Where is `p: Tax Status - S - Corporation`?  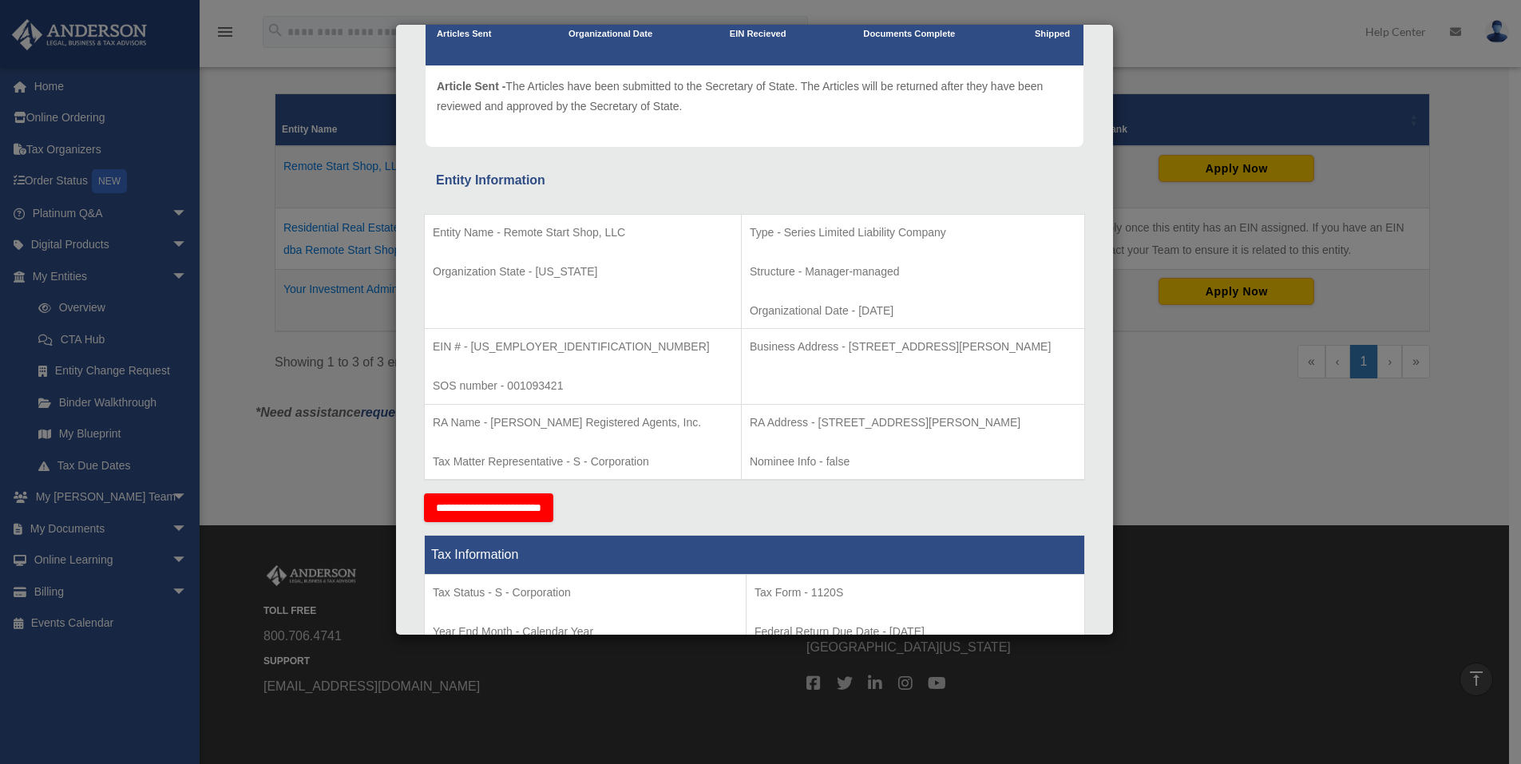 p: Tax Status - S - Corporation is located at coordinates (585, 593).